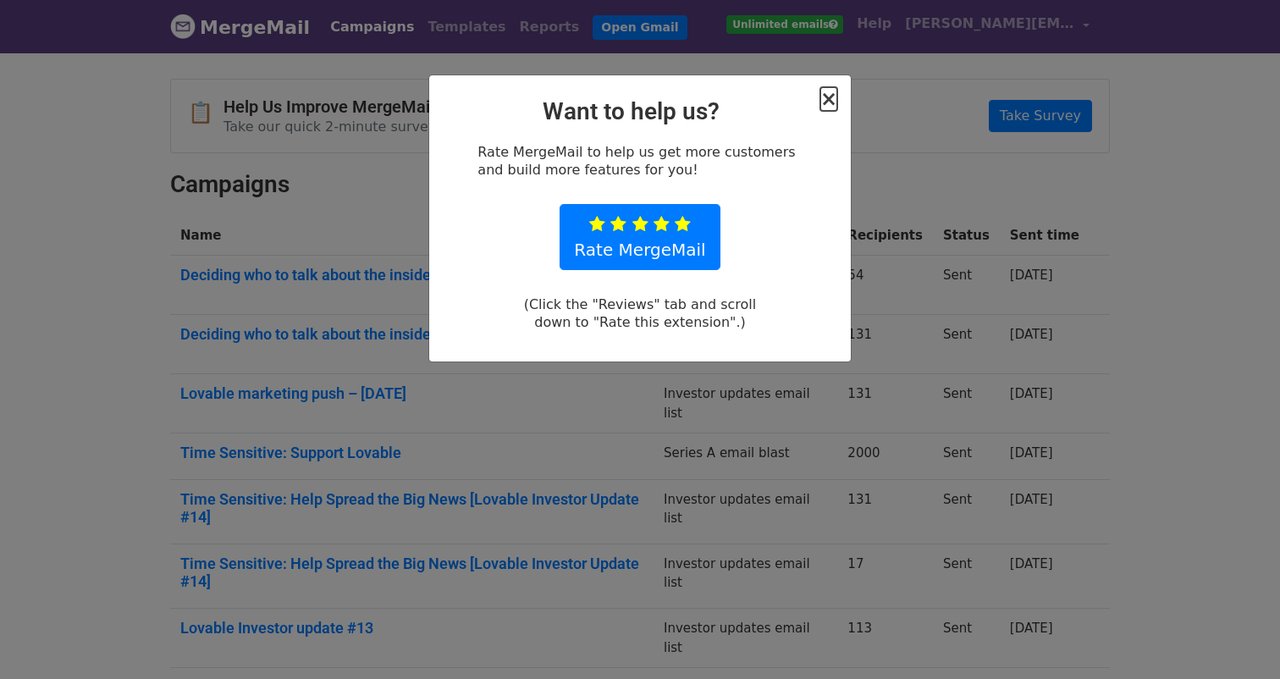 The width and height of the screenshot is (1280, 679). What do you see at coordinates (829, 99) in the screenshot?
I see `button: Close` at bounding box center [829, 99].